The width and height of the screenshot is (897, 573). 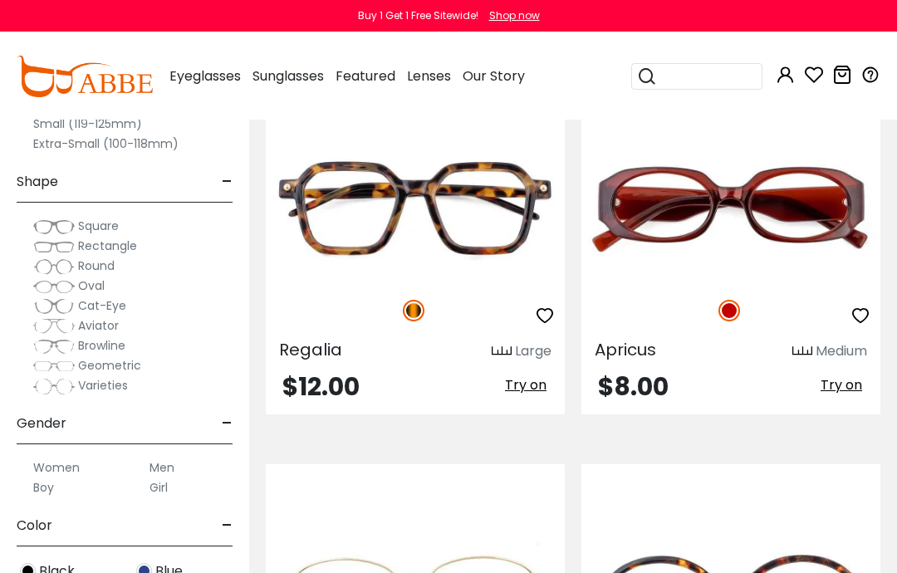 What do you see at coordinates (103, 385) in the screenshot?
I see `span: Varieties` at bounding box center [103, 385].